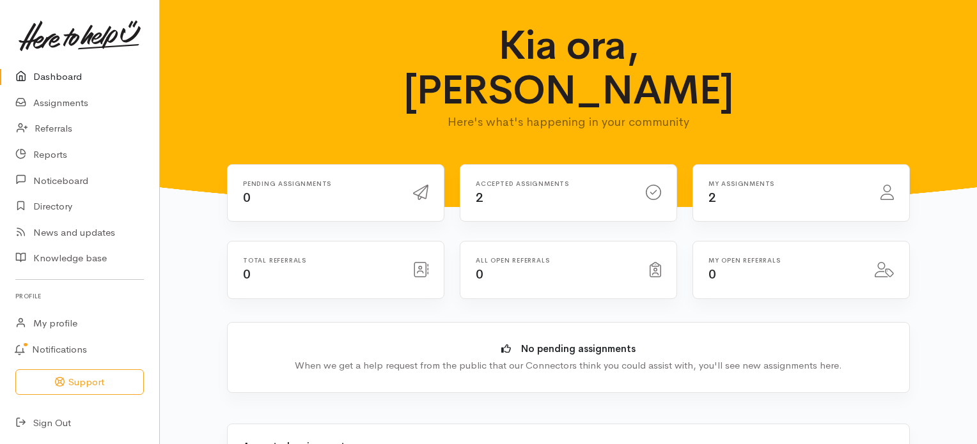 The height and width of the screenshot is (444, 977). What do you see at coordinates (553, 183) in the screenshot?
I see `h6: Accepted assignments` at bounding box center [553, 183].